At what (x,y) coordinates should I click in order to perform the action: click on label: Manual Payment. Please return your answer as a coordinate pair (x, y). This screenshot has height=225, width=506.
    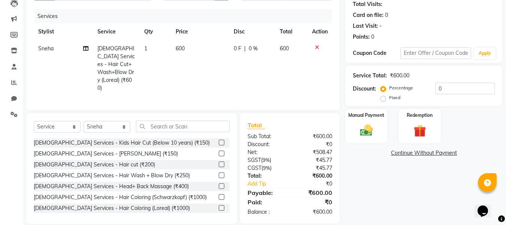
    Looking at the image, I should click on (367, 115).